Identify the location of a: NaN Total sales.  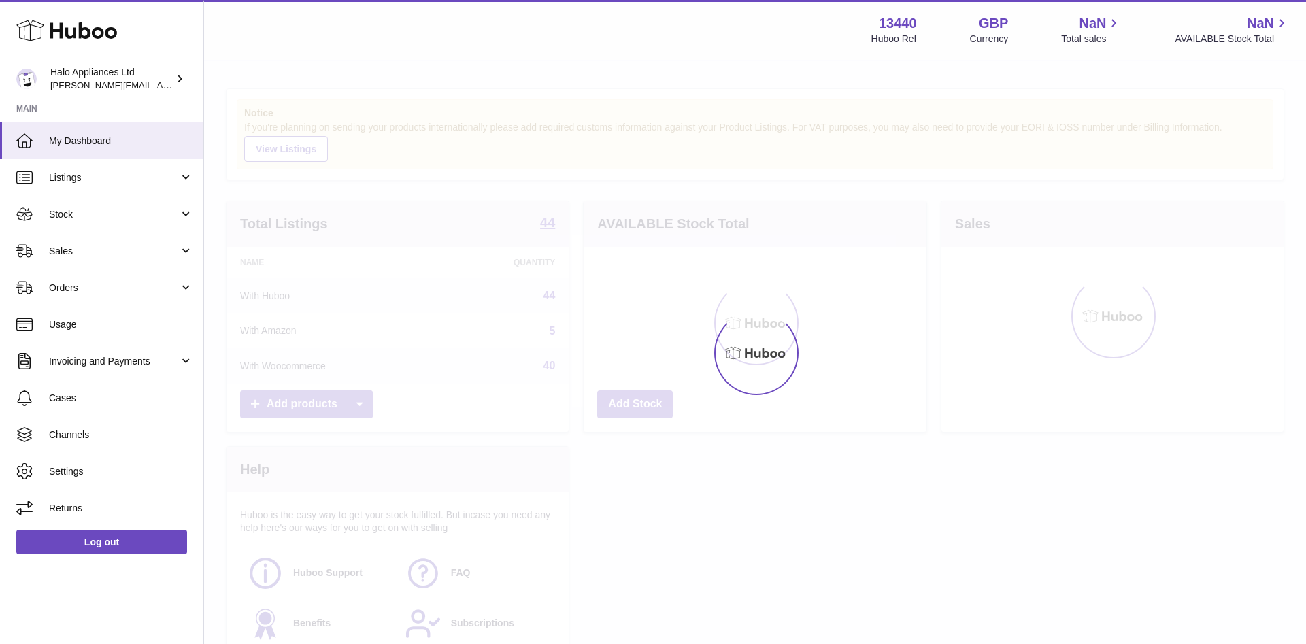
(1091, 30).